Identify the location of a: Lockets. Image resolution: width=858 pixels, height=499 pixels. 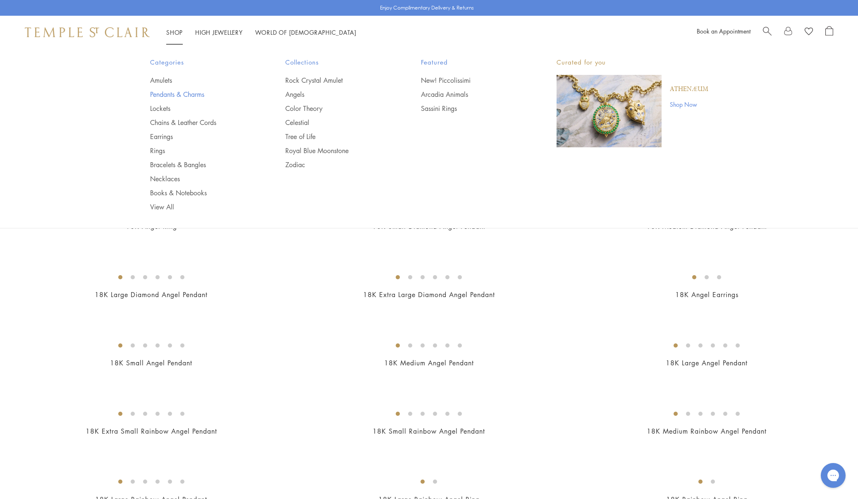
(201, 108).